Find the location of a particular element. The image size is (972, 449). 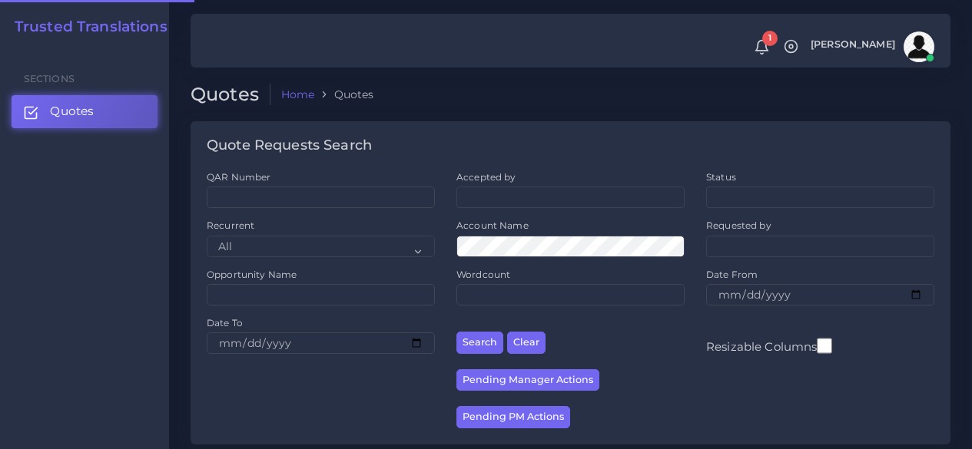

label: Recurrent is located at coordinates (230, 225).